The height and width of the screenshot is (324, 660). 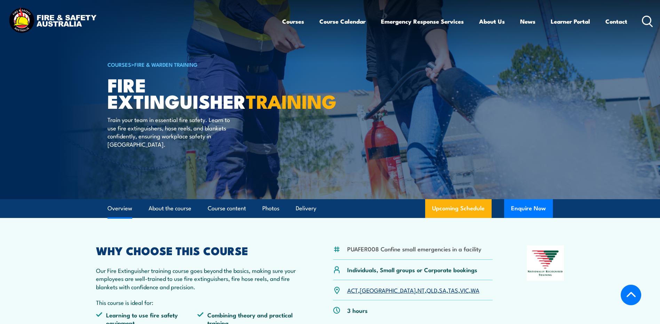 I want to click on a: Delivery, so click(x=306, y=208).